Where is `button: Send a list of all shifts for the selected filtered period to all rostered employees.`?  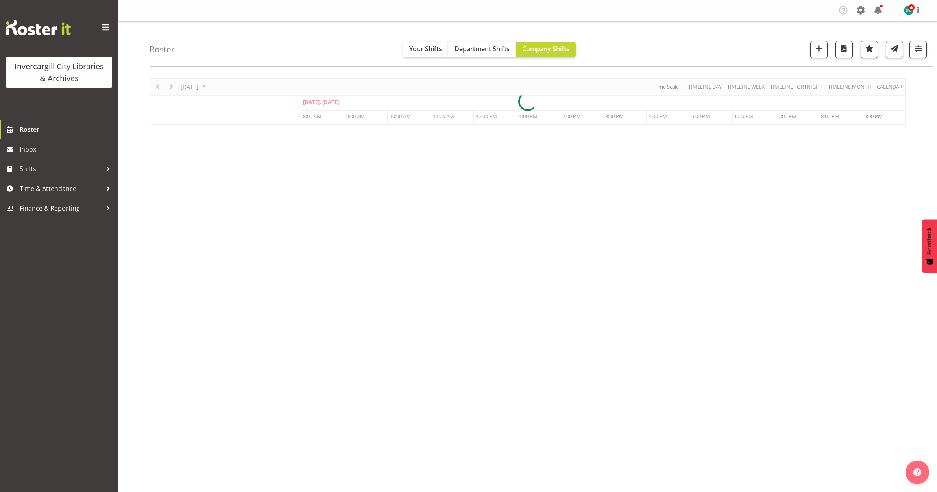 button: Send a list of all shifts for the selected filtered period to all rostered employees. is located at coordinates (894, 50).